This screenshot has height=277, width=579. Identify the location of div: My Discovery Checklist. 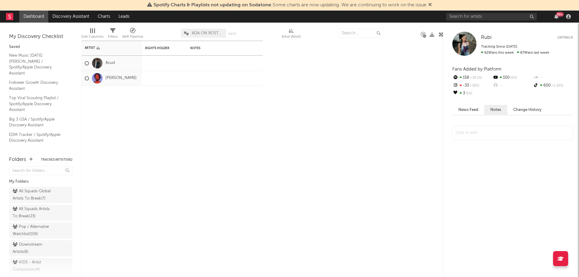
(41, 37).